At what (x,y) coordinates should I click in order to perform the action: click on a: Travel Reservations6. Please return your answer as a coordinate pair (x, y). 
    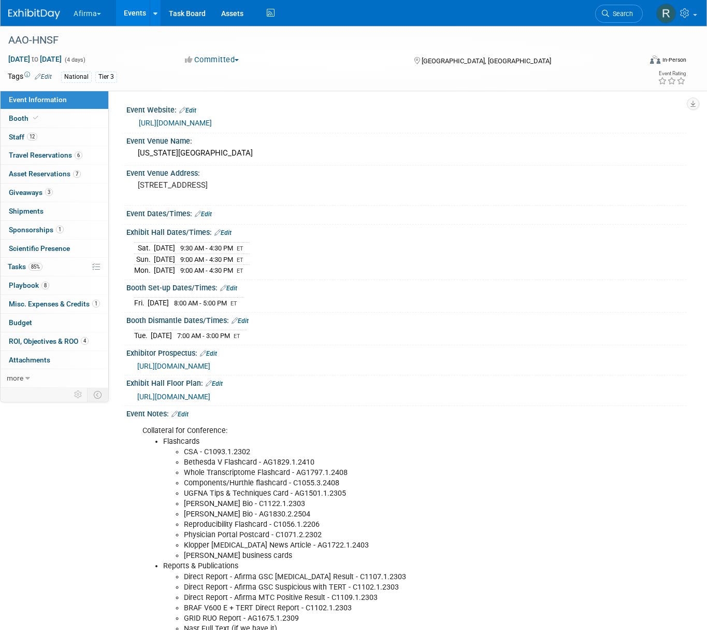
    Looking at the image, I should click on (54, 155).